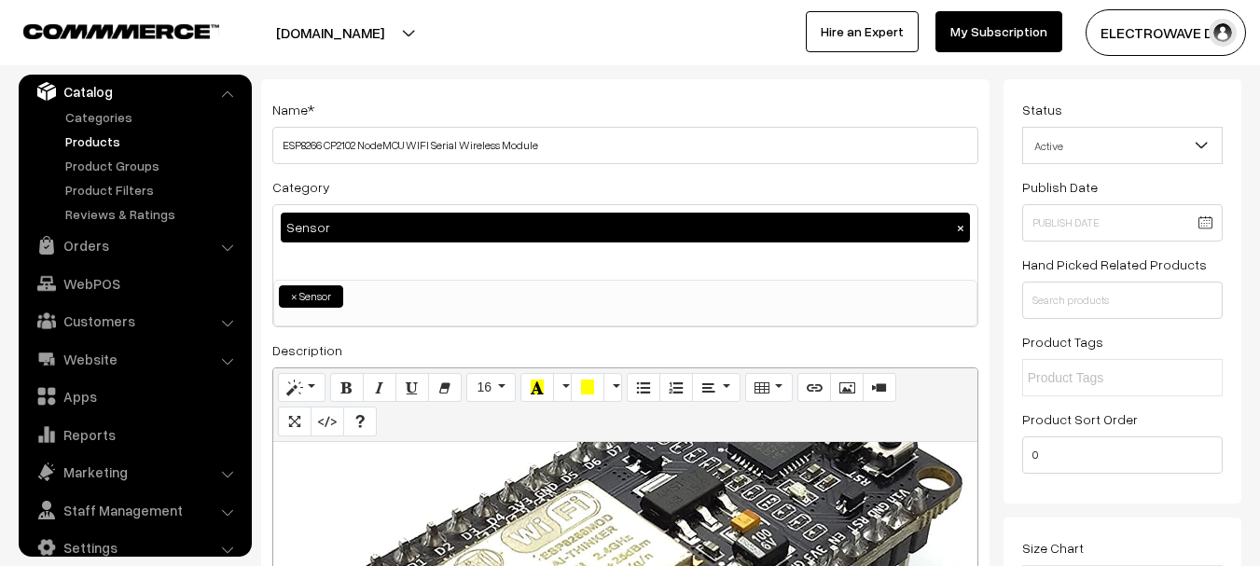 This screenshot has height=566, width=1260. I want to click on button: Style, so click(301, 388).